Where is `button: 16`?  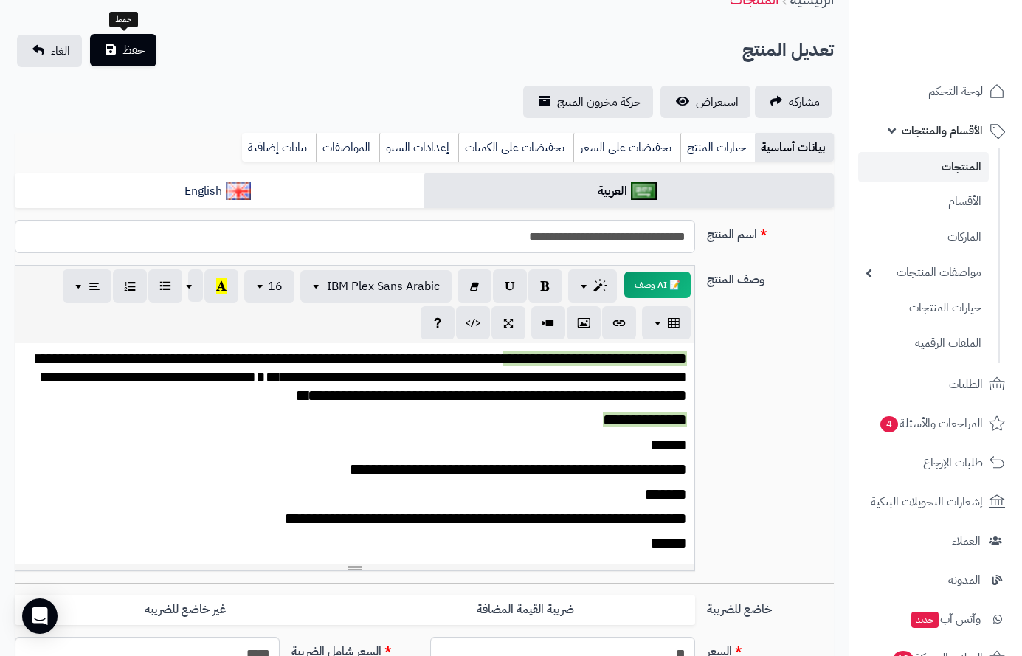 button: 16 is located at coordinates (269, 286).